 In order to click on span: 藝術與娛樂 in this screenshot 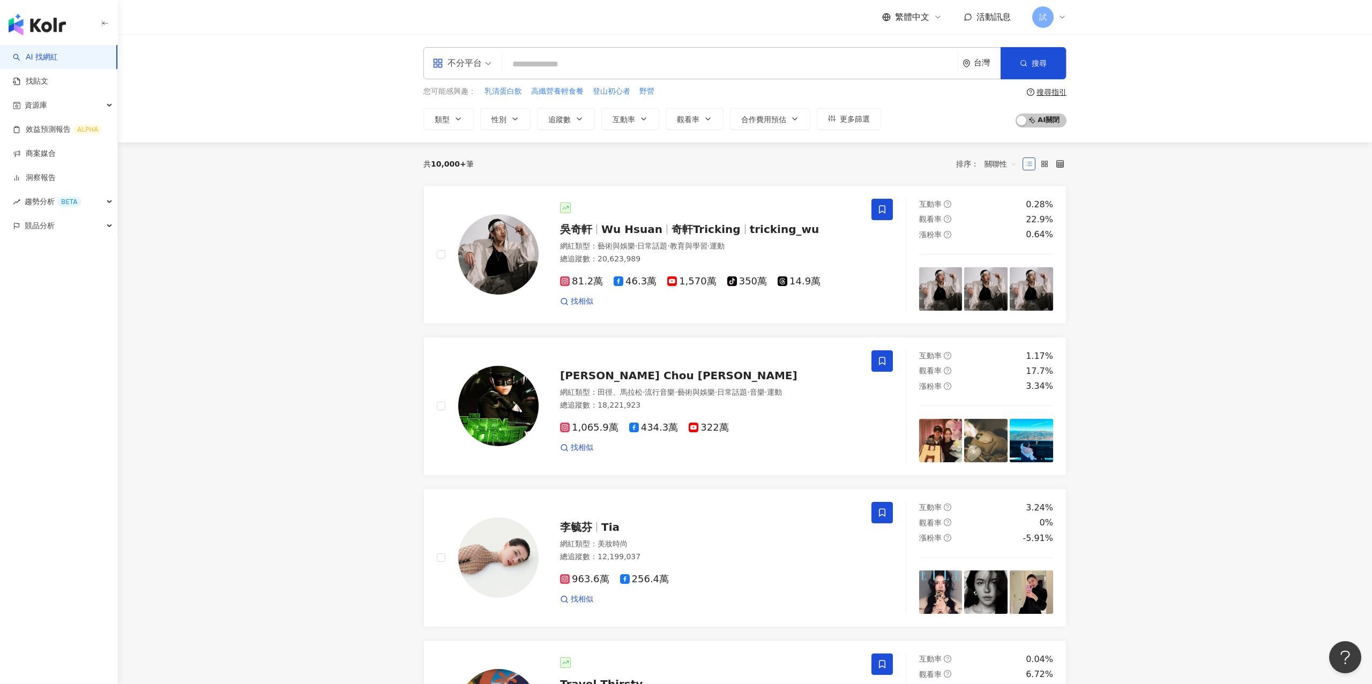, I will do `click(616, 246)`.